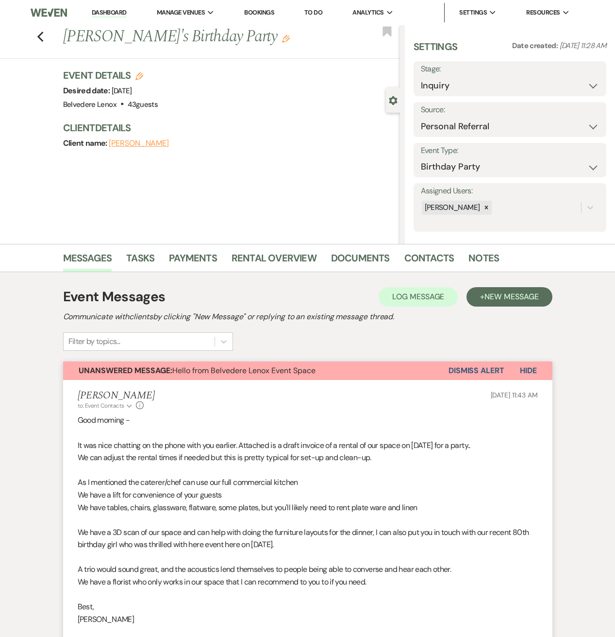 The image size is (615, 637). I want to click on span: Belvedere Lenox, so click(90, 104).